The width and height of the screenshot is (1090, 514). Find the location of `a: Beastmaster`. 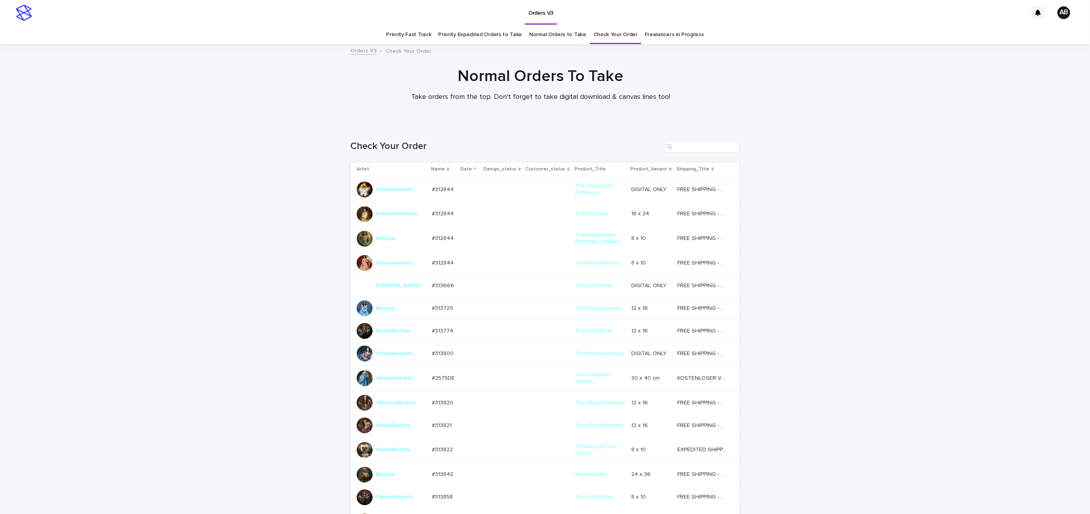

a: Beastmaster is located at coordinates (592, 475).